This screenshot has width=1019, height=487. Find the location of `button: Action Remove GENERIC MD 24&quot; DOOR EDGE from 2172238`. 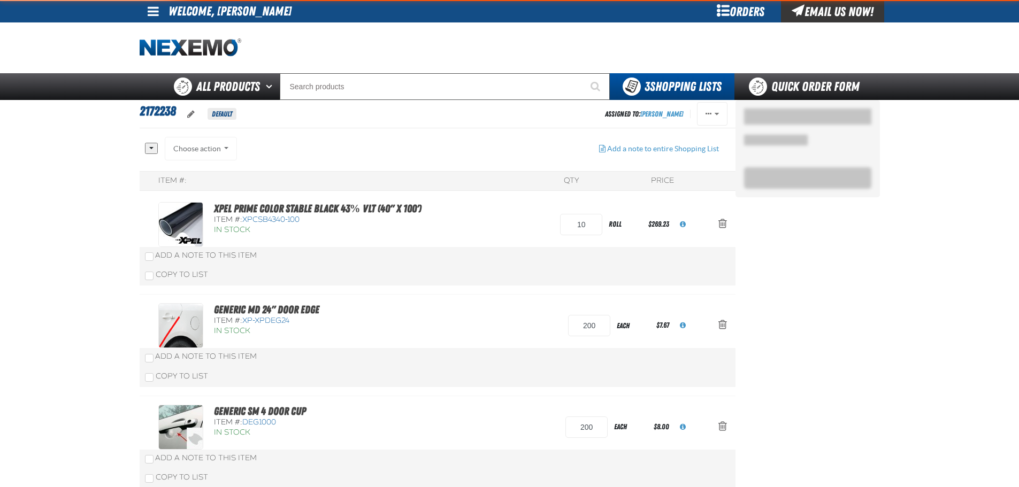

button: Action Remove GENERIC MD 24&quot; DOOR EDGE from 2172238 is located at coordinates (723, 326).